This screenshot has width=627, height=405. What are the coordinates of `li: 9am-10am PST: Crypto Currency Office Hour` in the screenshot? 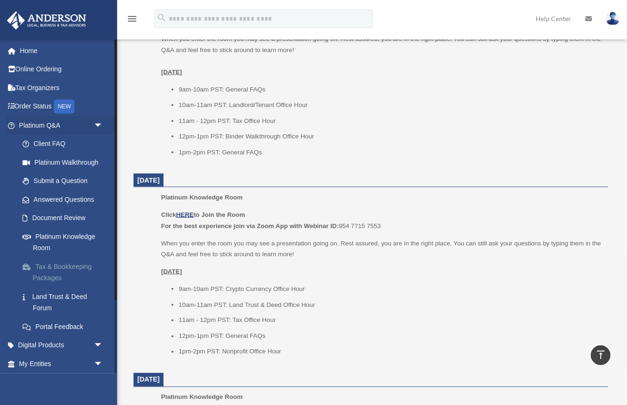 It's located at (390, 289).